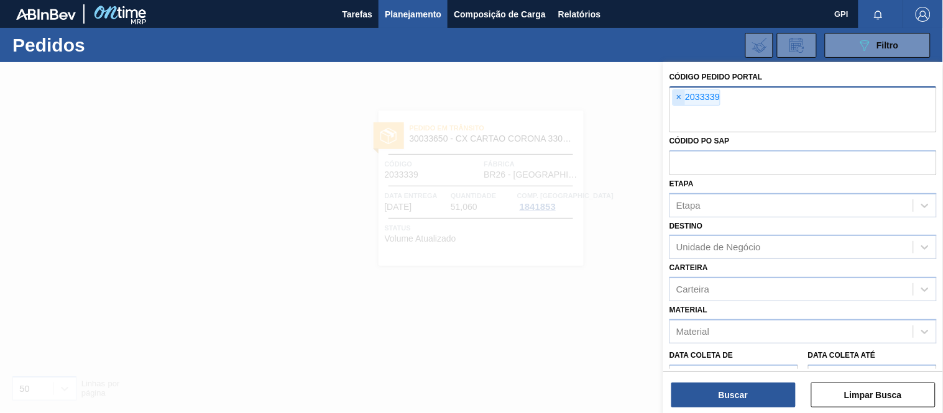 The height and width of the screenshot is (413, 943). What do you see at coordinates (688, 205) in the screenshot?
I see `div: Etapa` at bounding box center [688, 205].